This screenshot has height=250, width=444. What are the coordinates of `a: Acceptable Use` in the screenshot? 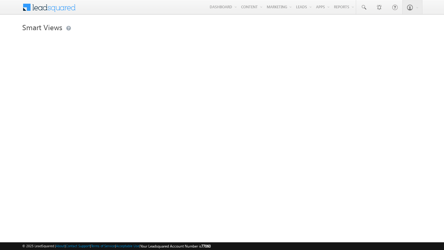 It's located at (128, 246).